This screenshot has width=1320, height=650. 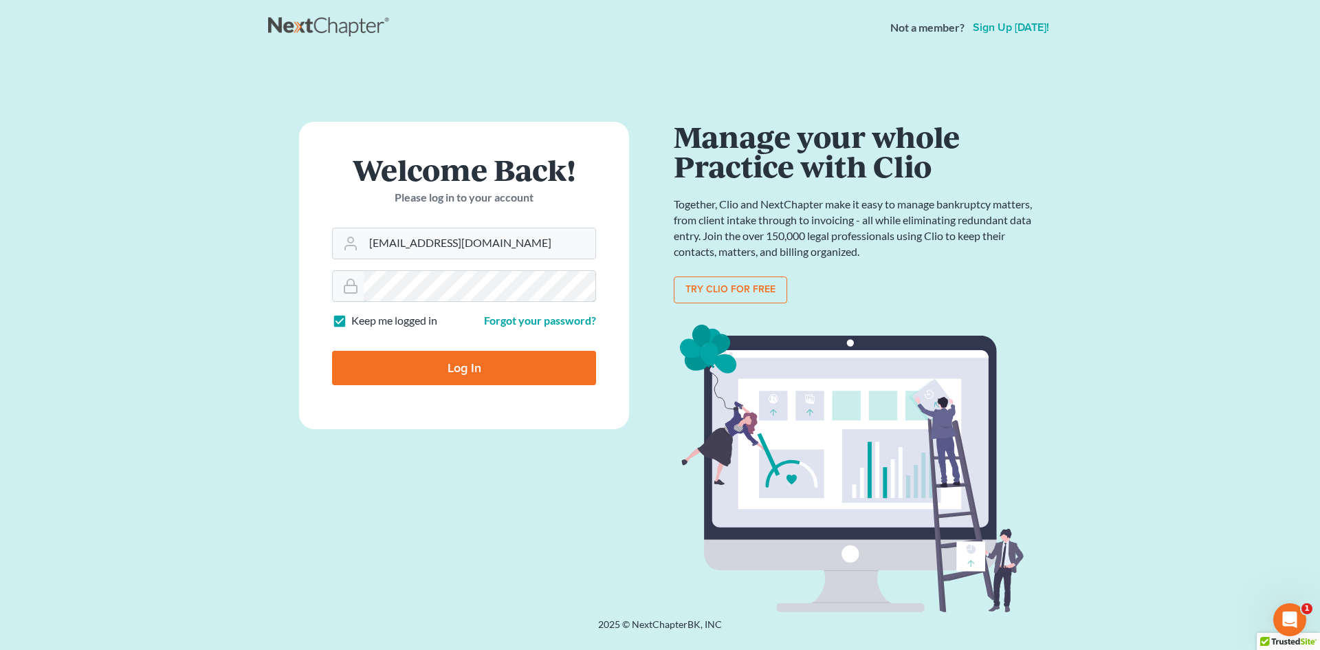 What do you see at coordinates (464, 368) in the screenshot?
I see `input: Log In` at bounding box center [464, 368].